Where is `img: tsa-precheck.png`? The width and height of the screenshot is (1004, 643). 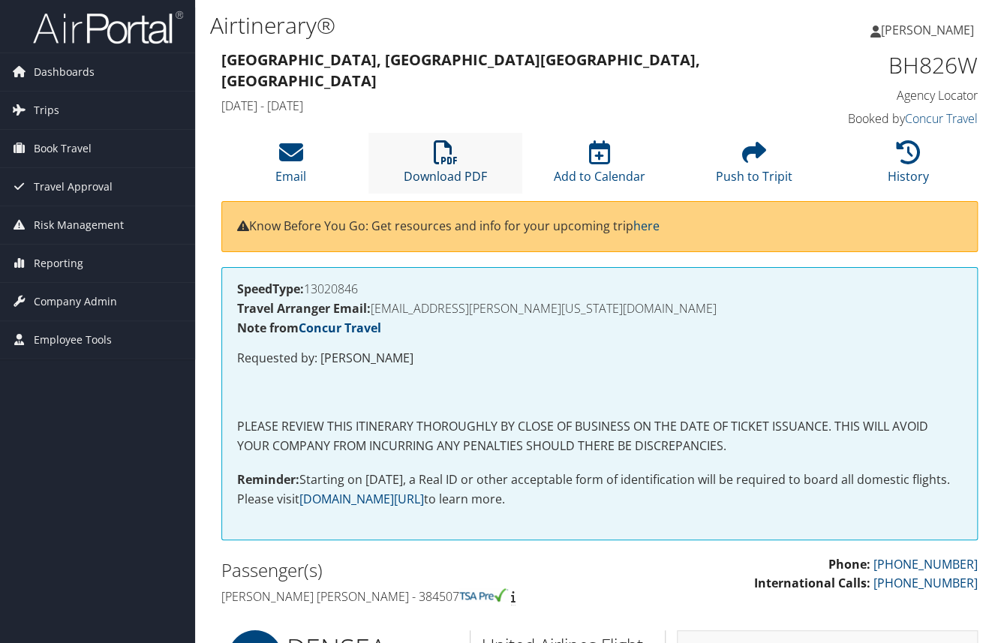
img: tsa-precheck.png is located at coordinates (483, 595).